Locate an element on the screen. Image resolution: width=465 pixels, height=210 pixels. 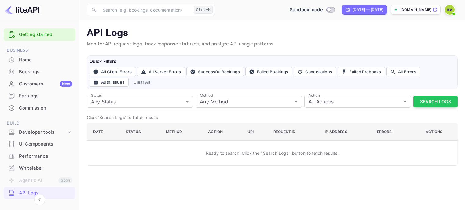
button: Clear All is located at coordinates (142, 82).